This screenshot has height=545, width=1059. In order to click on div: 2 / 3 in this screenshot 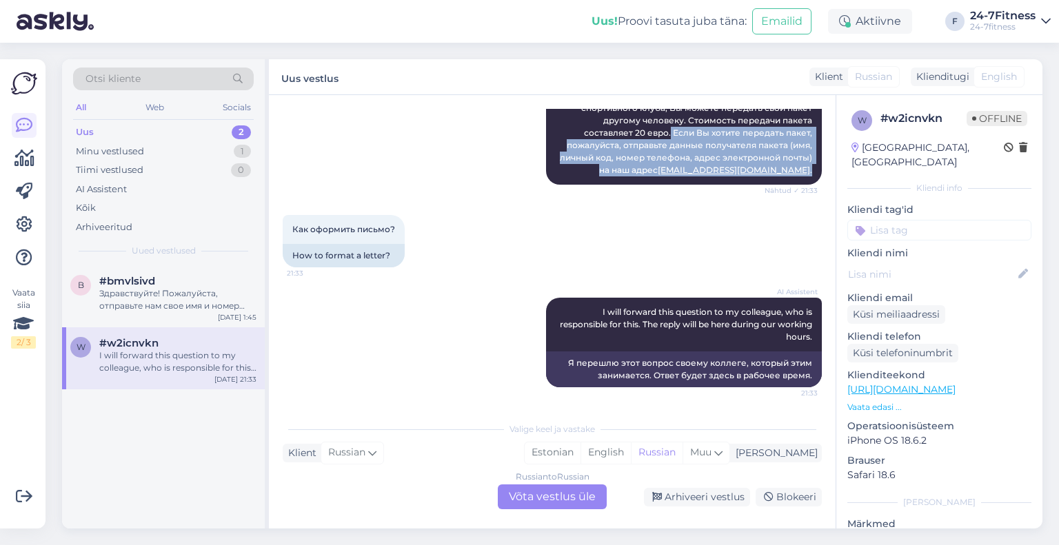, I will do `click(23, 343)`.